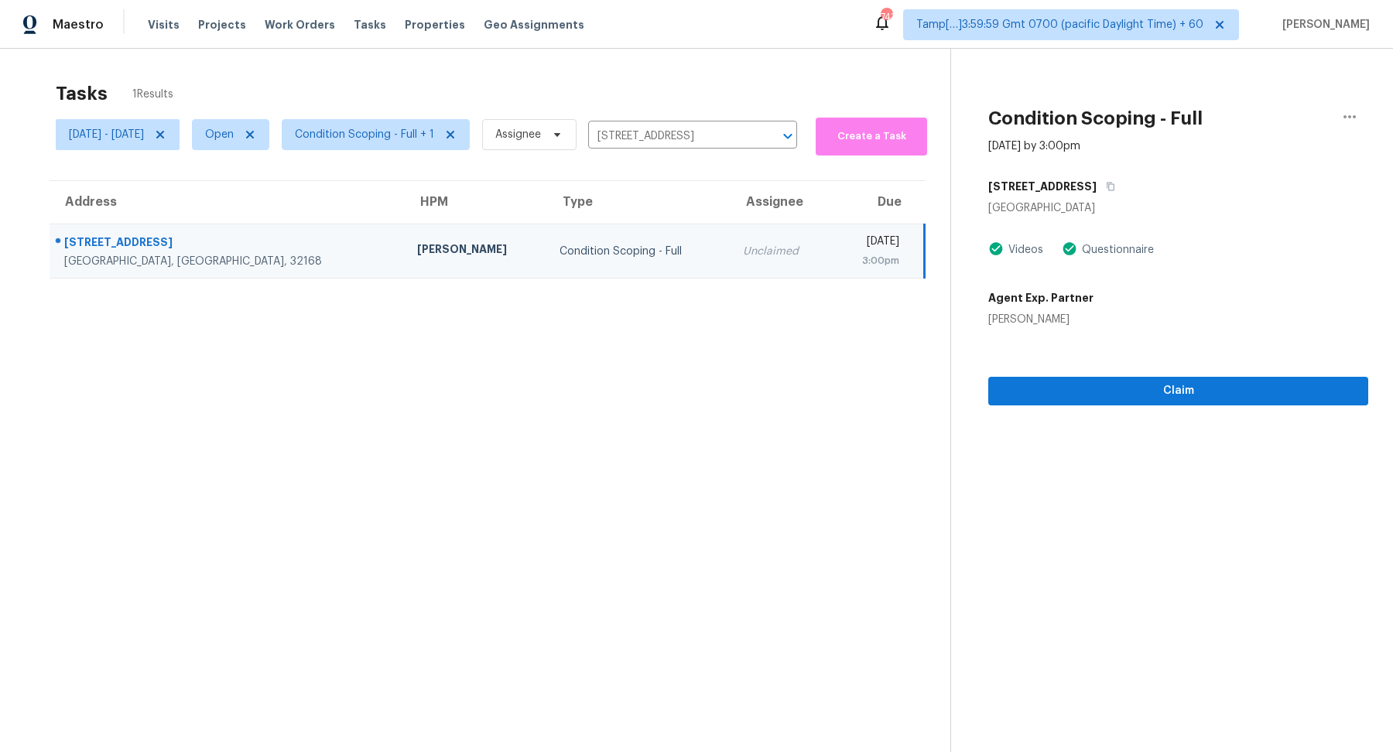  I want to click on span: Assignee, so click(518, 135).